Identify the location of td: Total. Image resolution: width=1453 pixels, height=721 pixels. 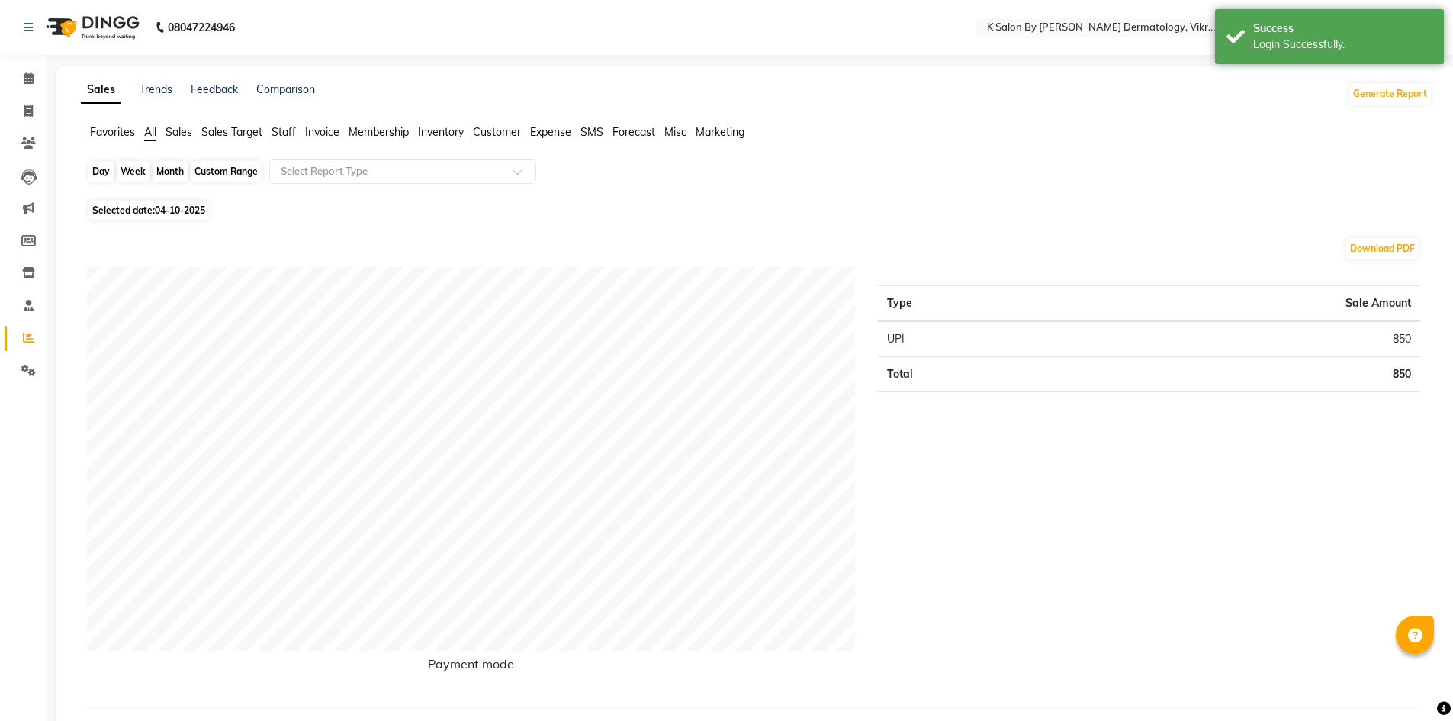
(971, 374).